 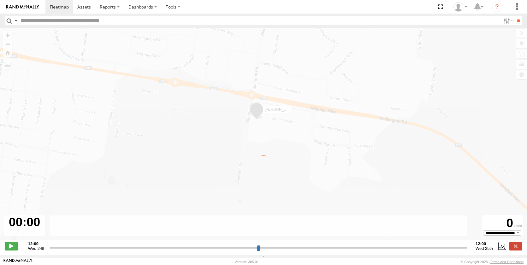 I want to click on label: Play/Stop, so click(x=11, y=246).